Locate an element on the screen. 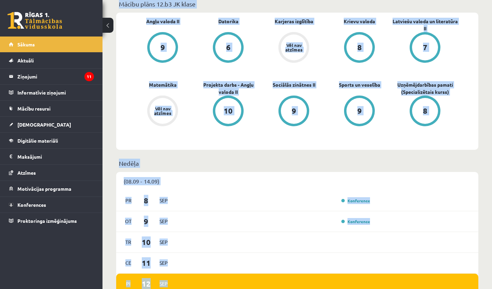 The image size is (492, 289). span: 9 is located at coordinates (146, 221).